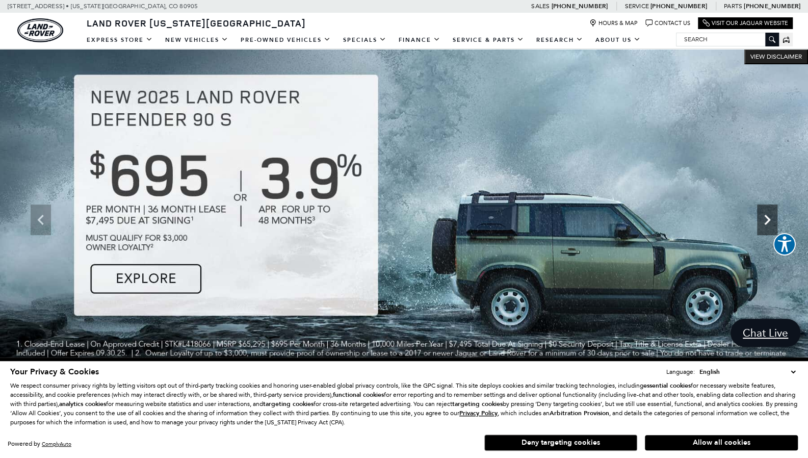 This screenshot has height=458, width=808. Describe the element at coordinates (40, 30) in the screenshot. I see `img: Land Rover` at that location.